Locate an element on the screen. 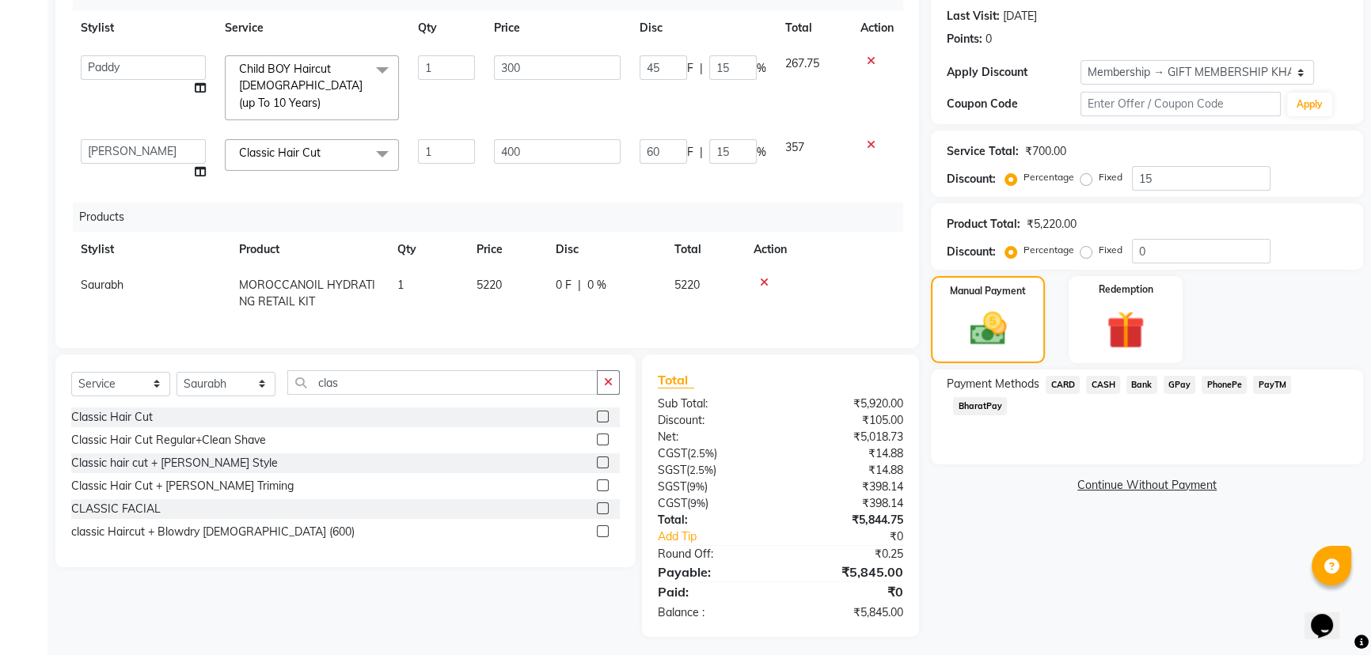  span: PayTM is located at coordinates (1272, 385).